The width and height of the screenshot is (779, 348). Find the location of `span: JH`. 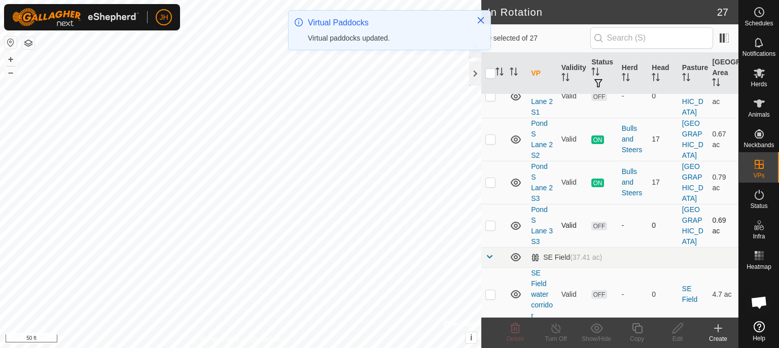

span: JH is located at coordinates (163, 17).